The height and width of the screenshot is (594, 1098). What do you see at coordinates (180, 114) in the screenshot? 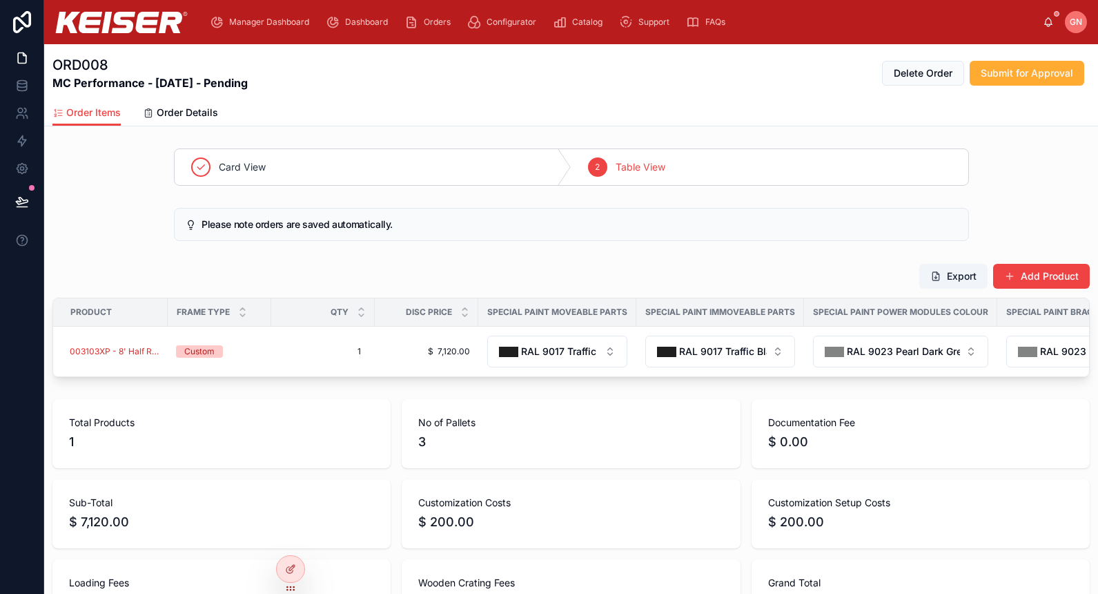
I see `a: Order Details` at bounding box center [180, 114].